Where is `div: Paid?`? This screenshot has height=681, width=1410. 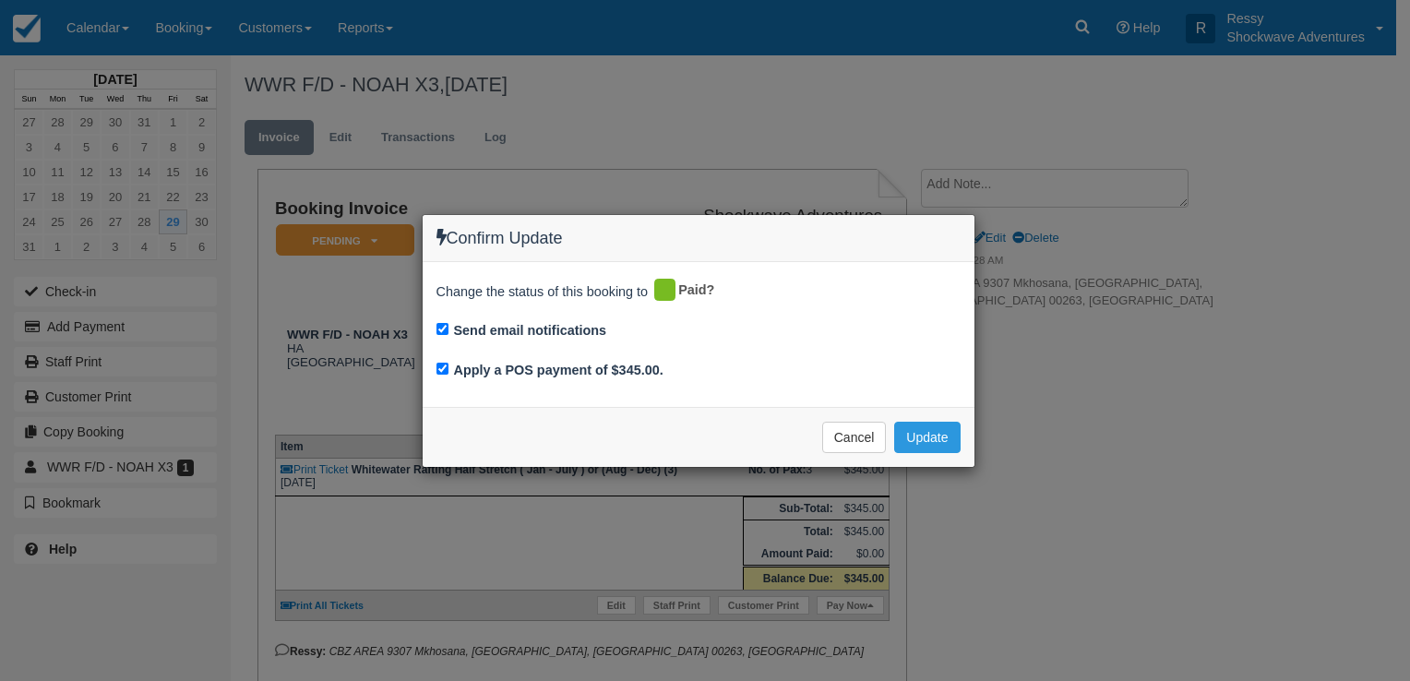 div: Paid? is located at coordinates (689, 291).